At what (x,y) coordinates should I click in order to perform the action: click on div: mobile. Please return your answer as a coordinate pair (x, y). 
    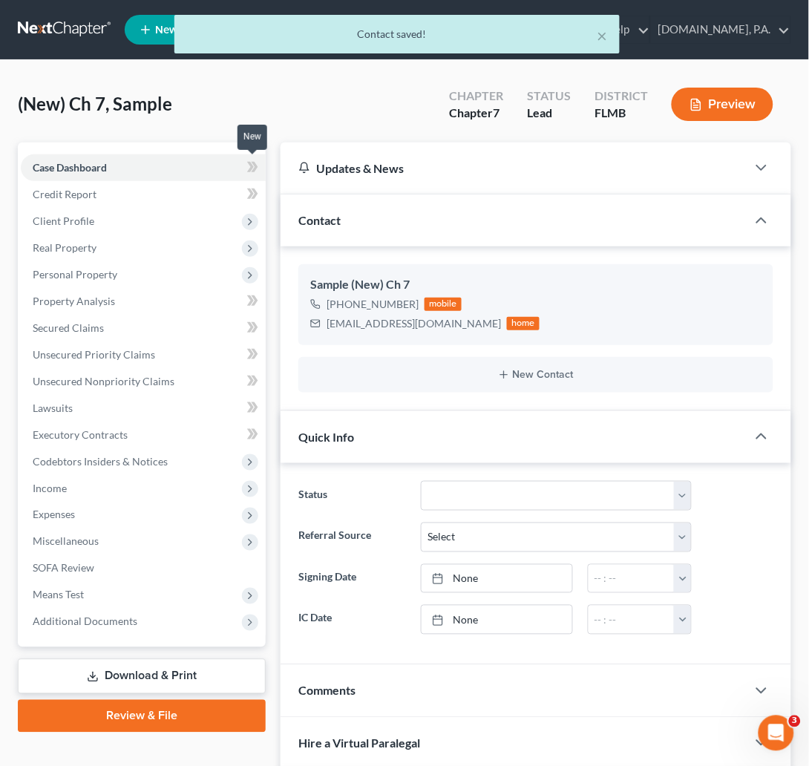
    Looking at the image, I should click on (443, 304).